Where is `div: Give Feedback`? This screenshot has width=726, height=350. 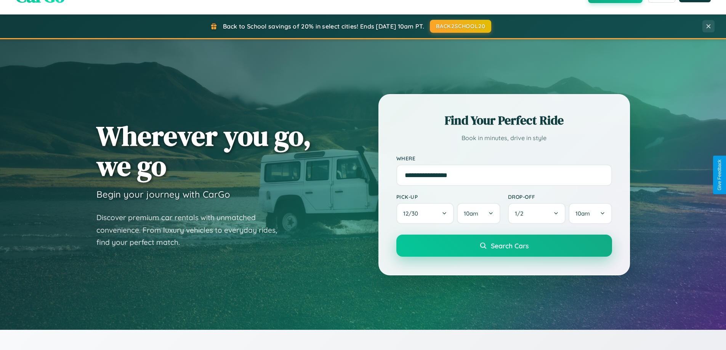 div: Give Feedback is located at coordinates (719, 175).